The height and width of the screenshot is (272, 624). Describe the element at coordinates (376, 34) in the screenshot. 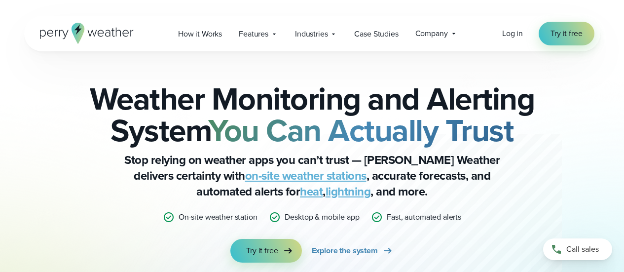

I see `a: Case Studies` at that location.